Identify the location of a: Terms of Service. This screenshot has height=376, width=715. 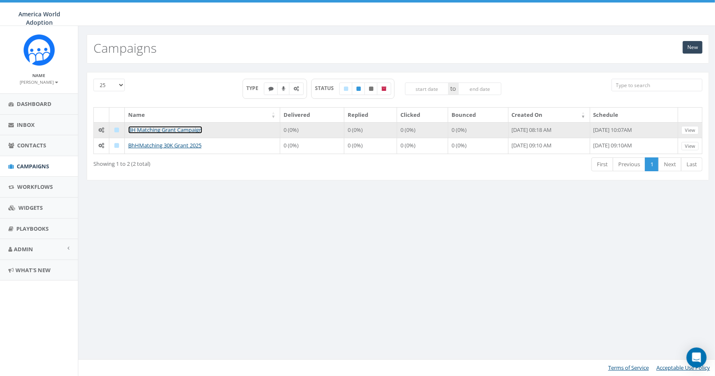
(628, 368).